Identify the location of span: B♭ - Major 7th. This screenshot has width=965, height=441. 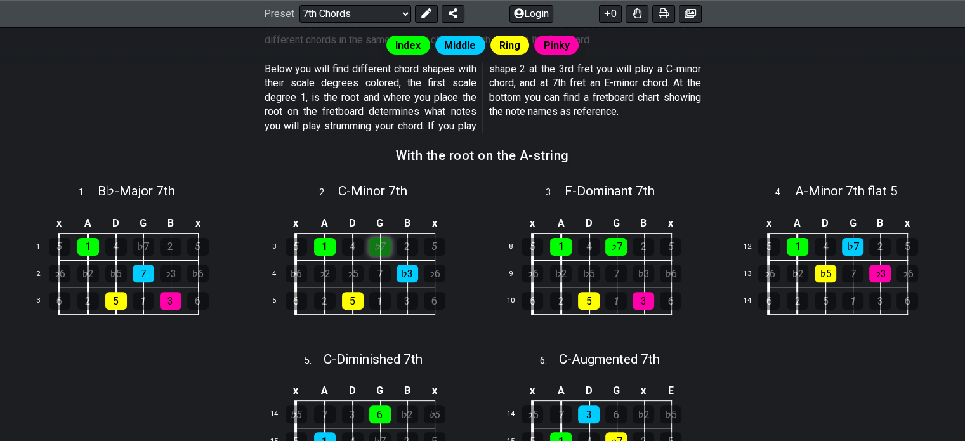
(136, 191).